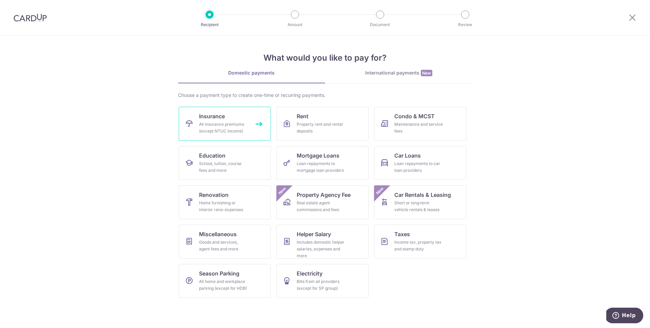  What do you see at coordinates (214, 195) in the screenshot?
I see `span: Renovation` at bounding box center [214, 195].